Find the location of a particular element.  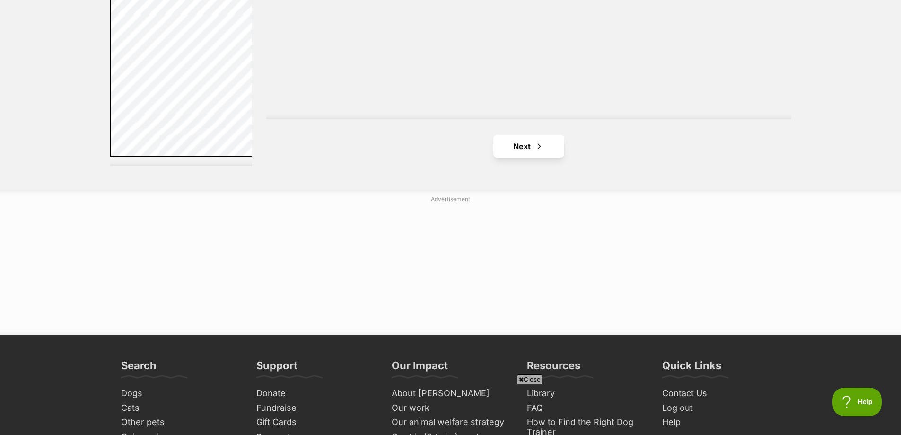

h3: Resources is located at coordinates (554, 368).